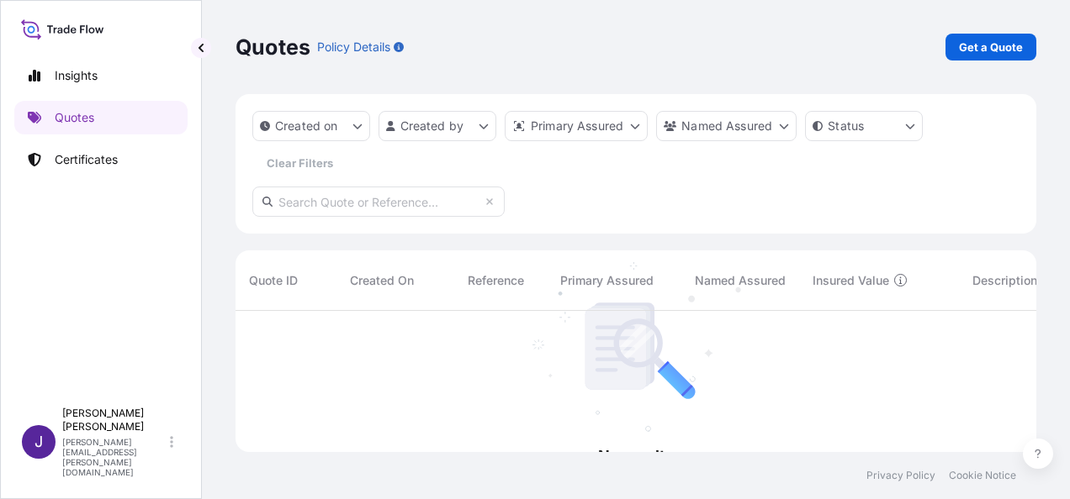 The width and height of the screenshot is (1070, 499). I want to click on span: Primary Assured, so click(606, 281).